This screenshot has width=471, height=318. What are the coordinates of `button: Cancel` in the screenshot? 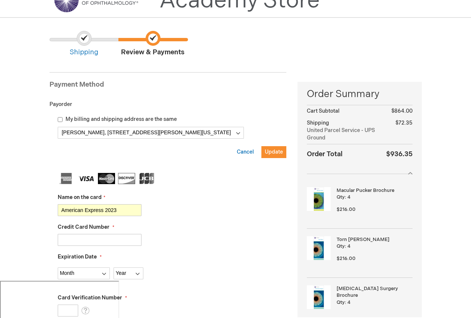 It's located at (245, 152).